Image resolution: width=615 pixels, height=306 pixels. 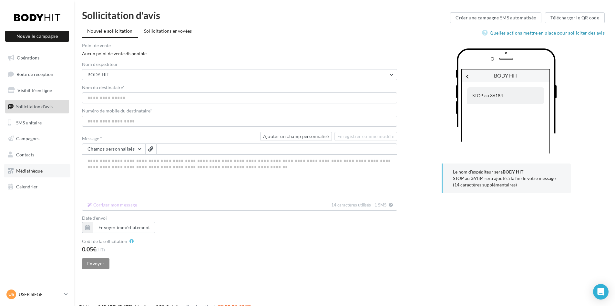 What do you see at coordinates (37, 74) in the screenshot?
I see `a: Boîte de réception` at bounding box center [37, 74].